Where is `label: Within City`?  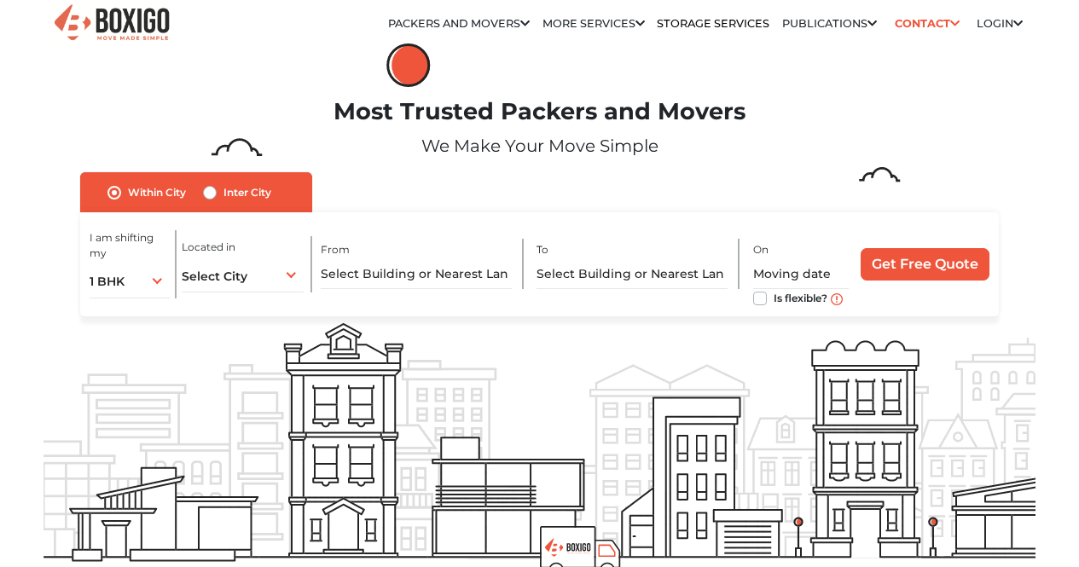
label: Within City is located at coordinates (157, 193).